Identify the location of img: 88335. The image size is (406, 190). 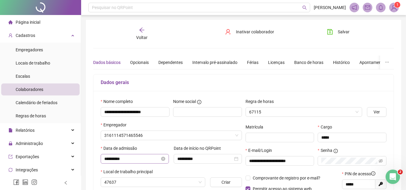
(394, 8).